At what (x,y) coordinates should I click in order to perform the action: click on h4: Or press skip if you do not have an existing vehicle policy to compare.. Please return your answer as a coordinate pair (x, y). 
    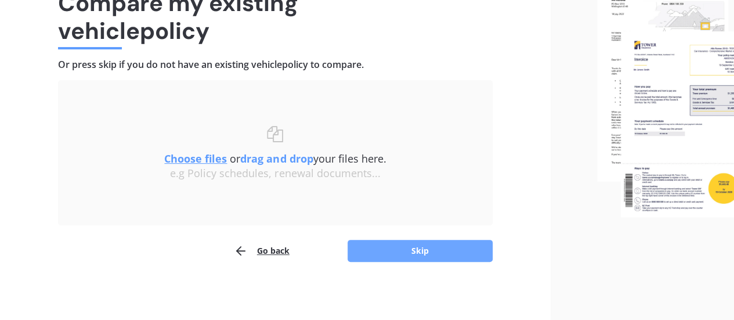
    Looking at the image, I should click on (275, 64).